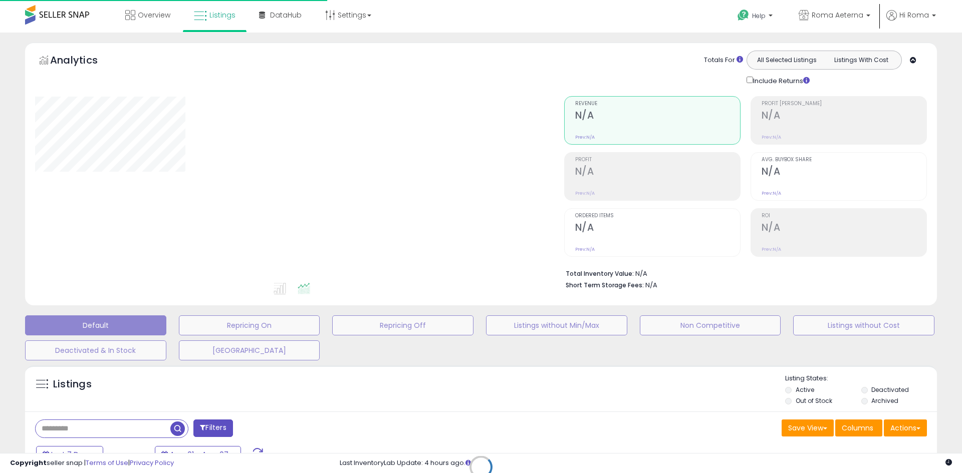 The width and height of the screenshot is (962, 473). I want to click on button: Repricing On, so click(249, 326).